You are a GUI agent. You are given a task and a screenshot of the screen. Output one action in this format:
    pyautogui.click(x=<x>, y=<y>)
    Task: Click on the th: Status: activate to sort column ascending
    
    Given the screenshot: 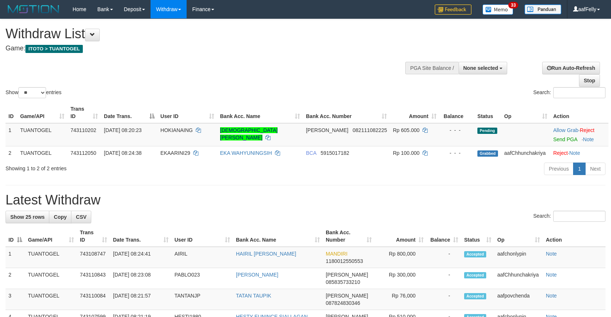 What is the action you would take?
    pyautogui.click(x=478, y=236)
    